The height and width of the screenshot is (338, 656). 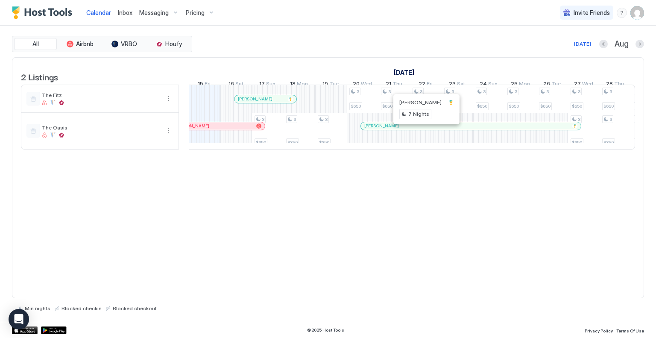 I want to click on span: Invite Friends, so click(x=592, y=13).